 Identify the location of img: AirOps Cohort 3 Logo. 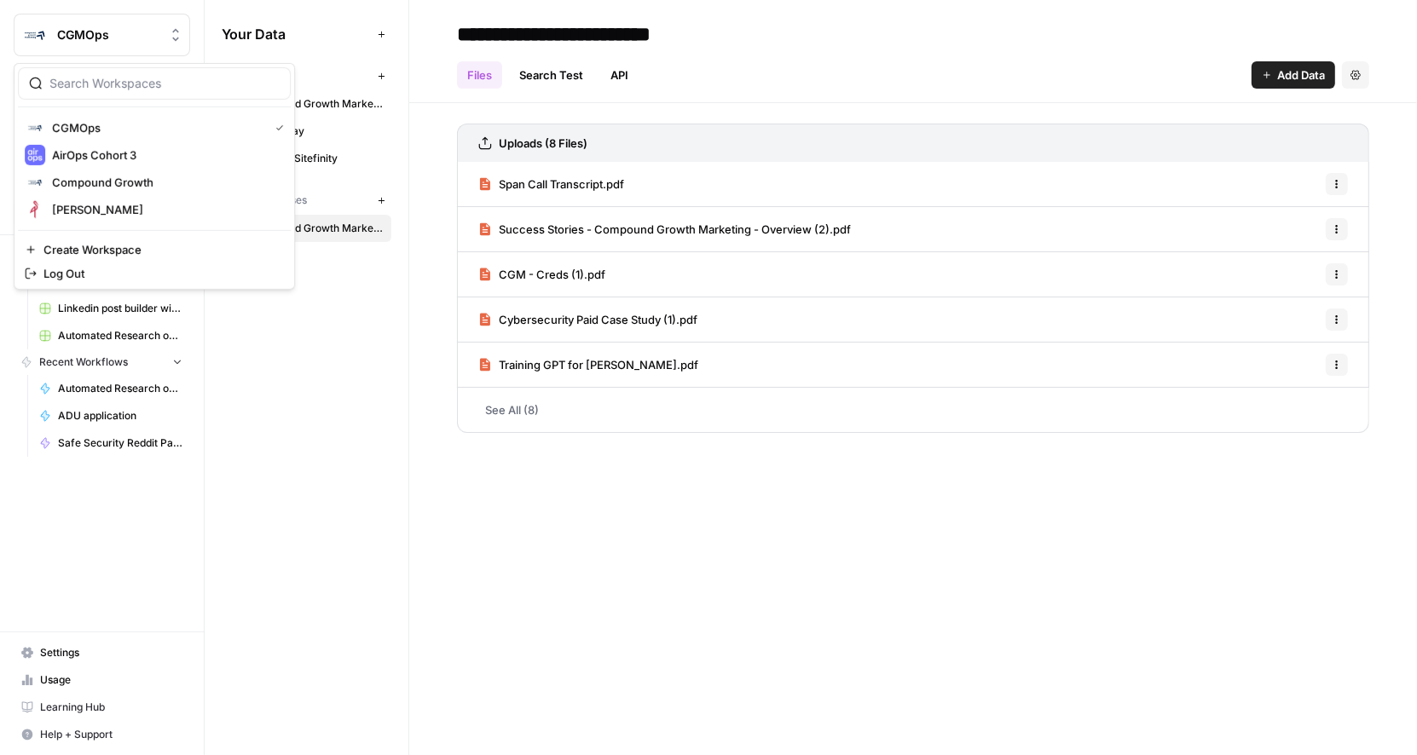
(35, 155).